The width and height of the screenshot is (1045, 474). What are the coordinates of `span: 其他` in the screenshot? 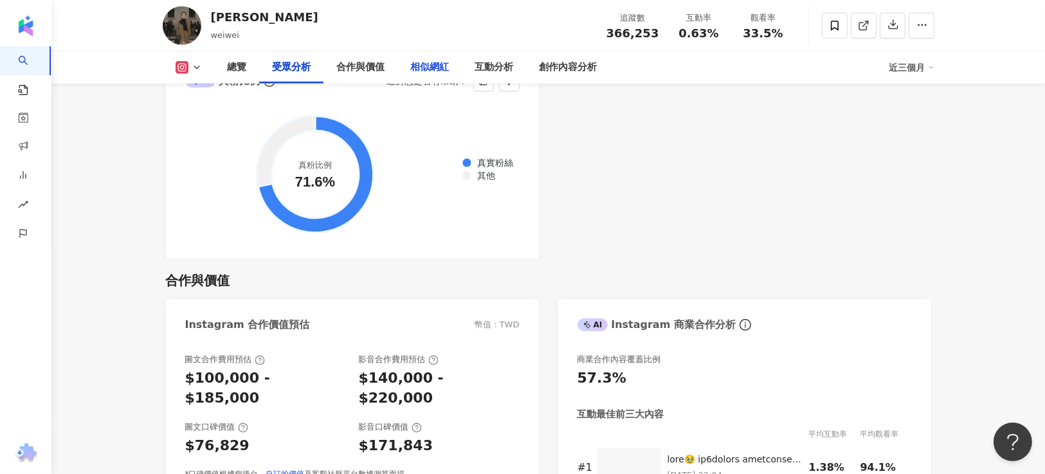 It's located at (481, 176).